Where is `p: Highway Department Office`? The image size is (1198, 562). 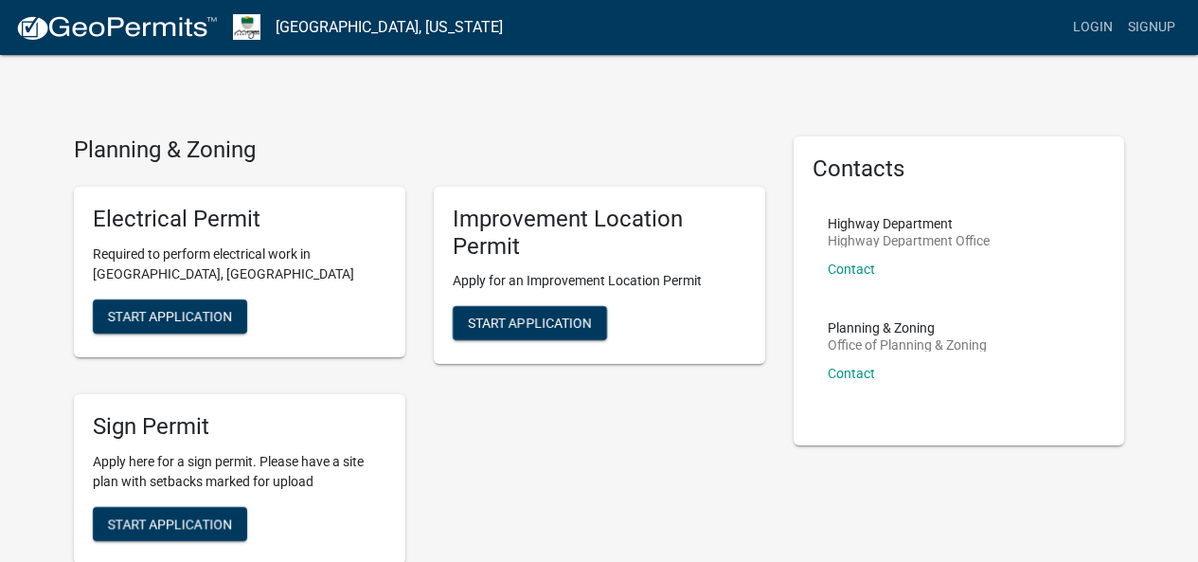
p: Highway Department Office is located at coordinates (908, 241).